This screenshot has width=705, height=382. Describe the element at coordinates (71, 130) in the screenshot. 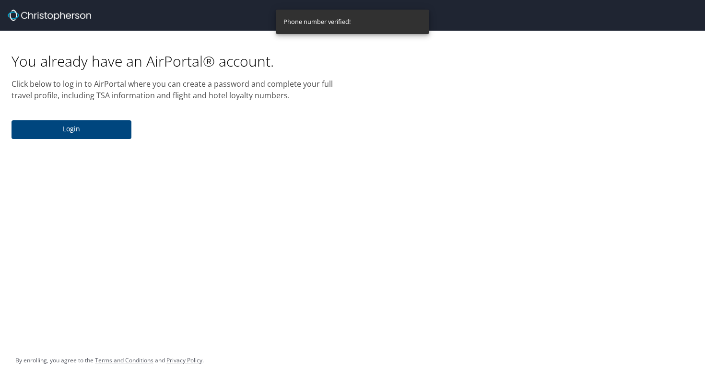

I see `button: Login` at that location.